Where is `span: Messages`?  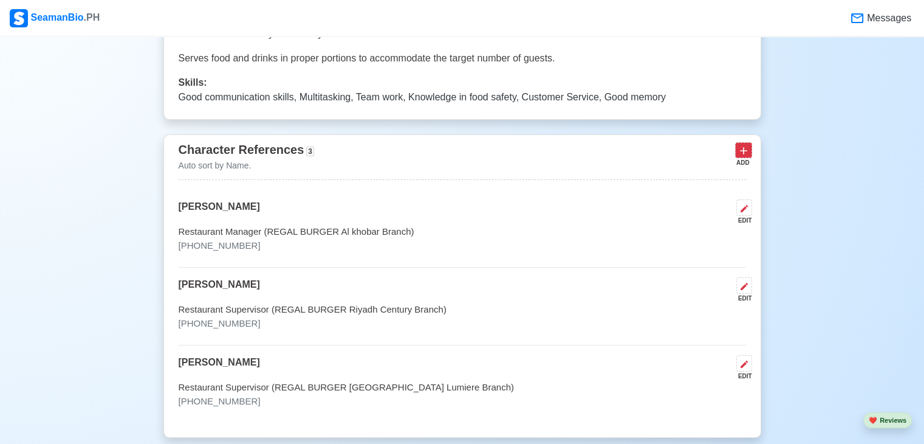
span: Messages is located at coordinates (888, 18).